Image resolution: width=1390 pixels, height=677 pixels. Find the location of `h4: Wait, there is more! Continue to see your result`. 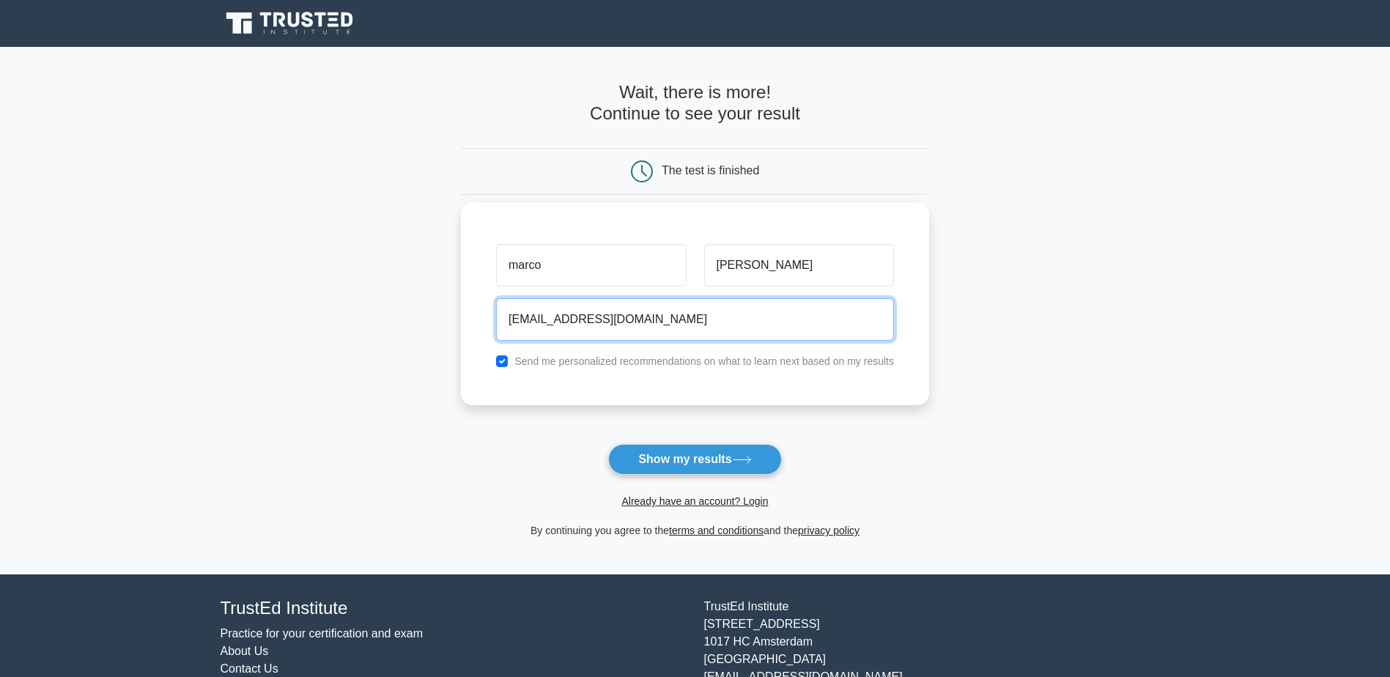

h4: Wait, there is more! Continue to see your result is located at coordinates (695, 103).